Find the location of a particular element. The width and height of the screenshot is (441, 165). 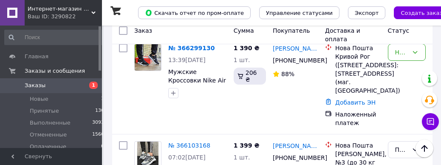

span: Главная is located at coordinates (37, 57).